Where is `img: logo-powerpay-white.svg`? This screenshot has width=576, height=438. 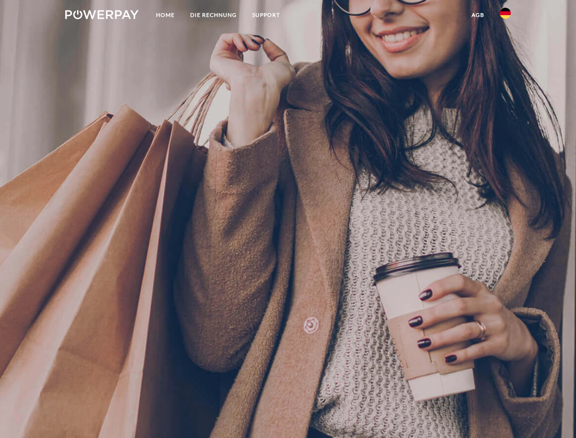 img: logo-powerpay-white.svg is located at coordinates (102, 15).